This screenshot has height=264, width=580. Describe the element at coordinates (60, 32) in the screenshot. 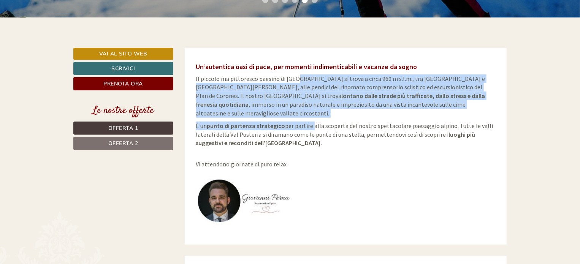

I see `div: Buon giorno, come possiamo aiutarla?` at that location.